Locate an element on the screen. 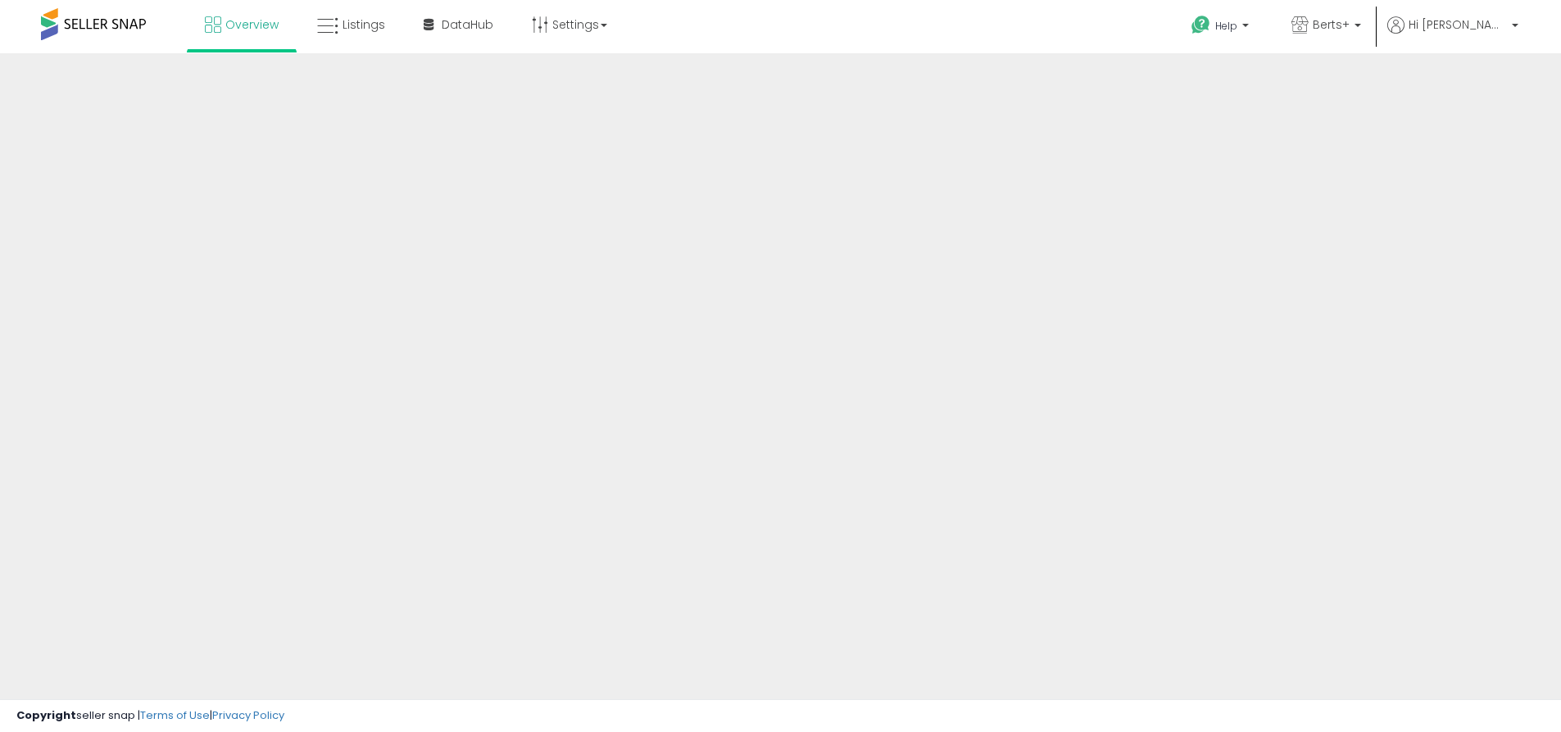  a: Privacy Policy is located at coordinates (248, 714).